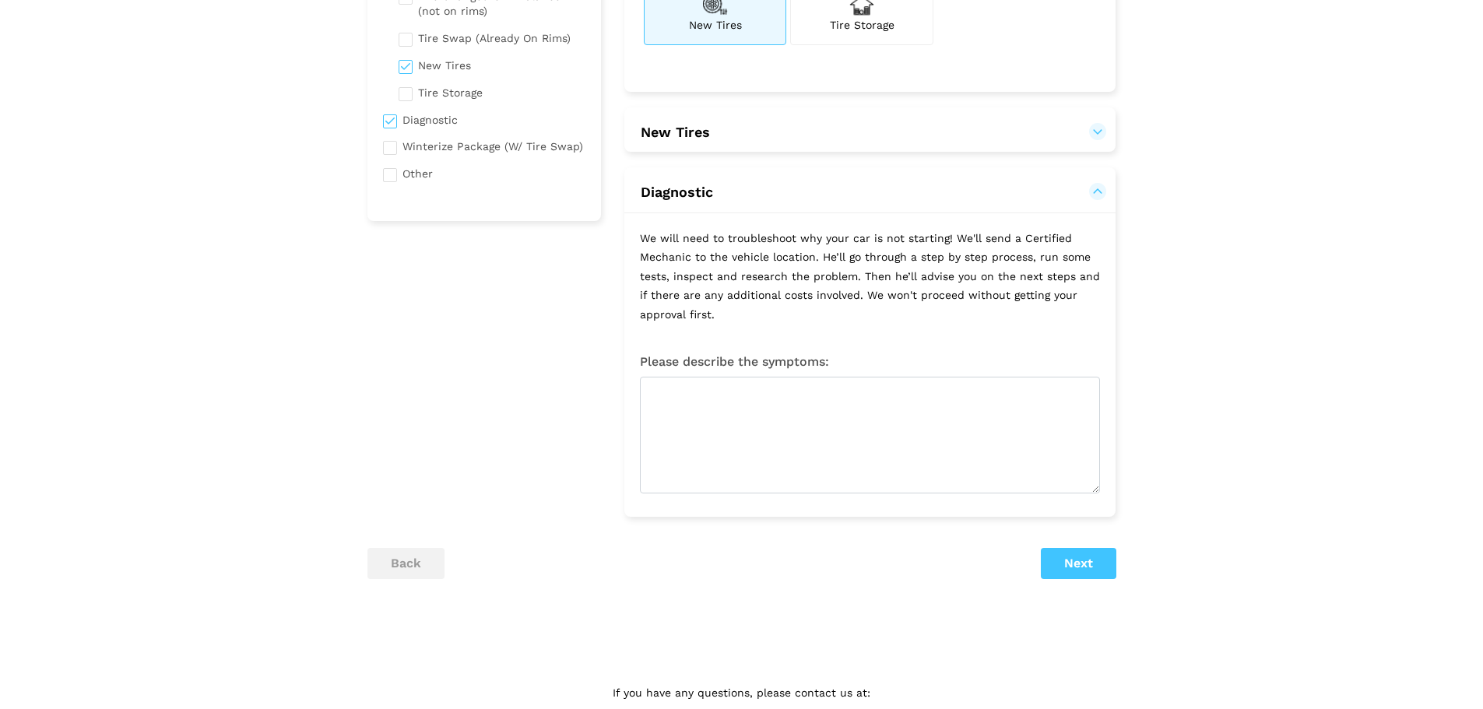 This screenshot has width=1483, height=709. Describe the element at coordinates (870, 362) in the screenshot. I see `h3: Please describe the symptoms:` at that location.